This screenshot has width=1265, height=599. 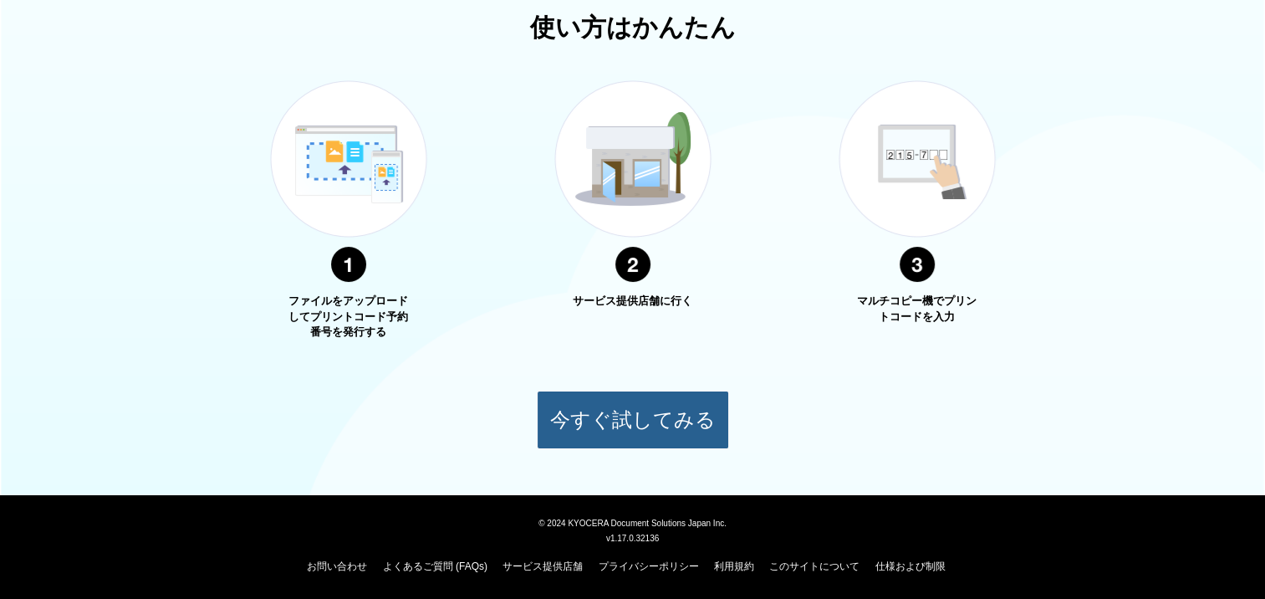 What do you see at coordinates (649, 566) in the screenshot?
I see `a: プライバシーポリシー` at bounding box center [649, 566].